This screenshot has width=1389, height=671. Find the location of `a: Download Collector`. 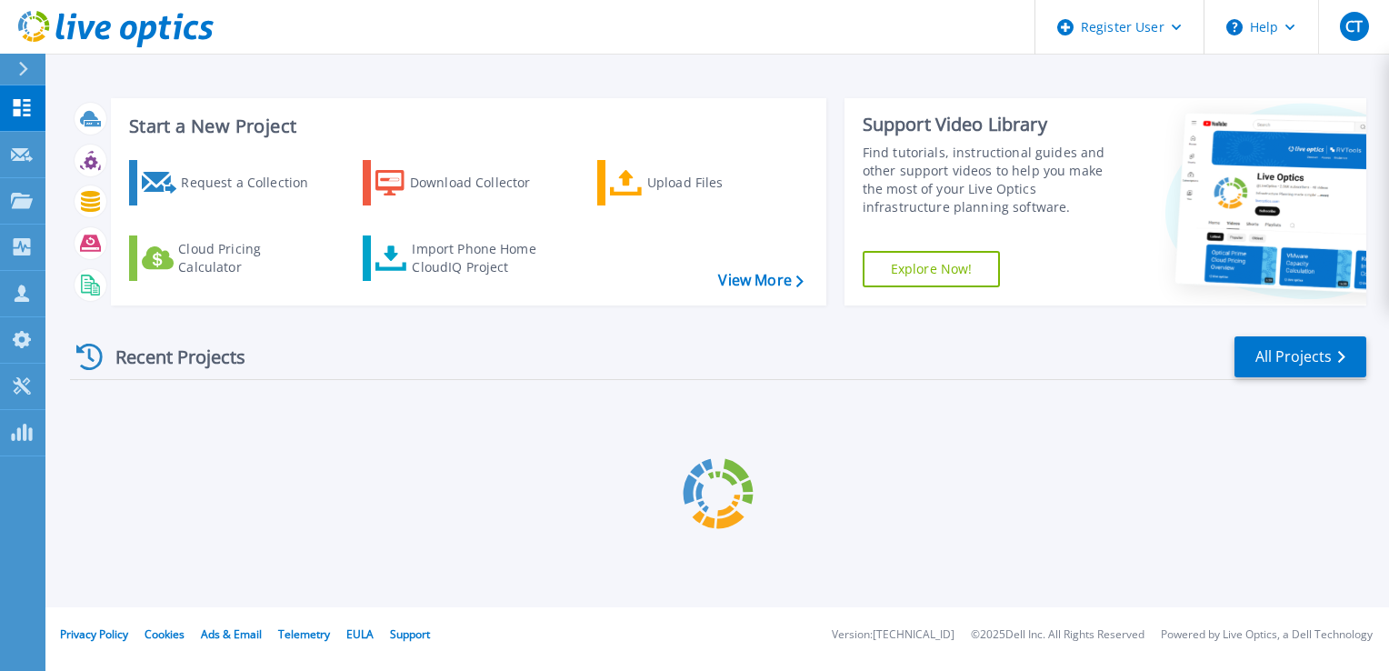

a: Download Collector is located at coordinates (464, 183).